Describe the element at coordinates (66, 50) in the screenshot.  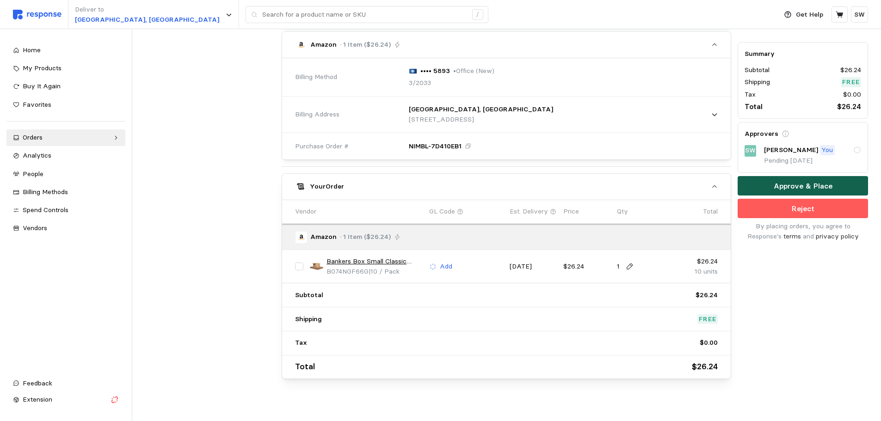
I see `a: Home` at that location.